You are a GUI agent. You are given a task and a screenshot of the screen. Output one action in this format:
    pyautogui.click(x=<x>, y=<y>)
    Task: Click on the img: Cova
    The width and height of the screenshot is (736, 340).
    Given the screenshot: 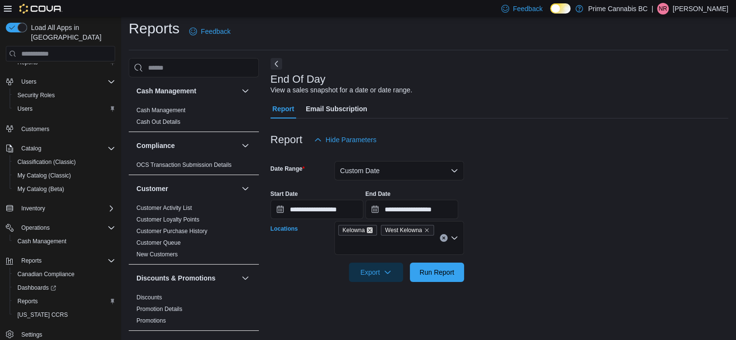 What is the action you would take?
    pyautogui.click(x=41, y=9)
    